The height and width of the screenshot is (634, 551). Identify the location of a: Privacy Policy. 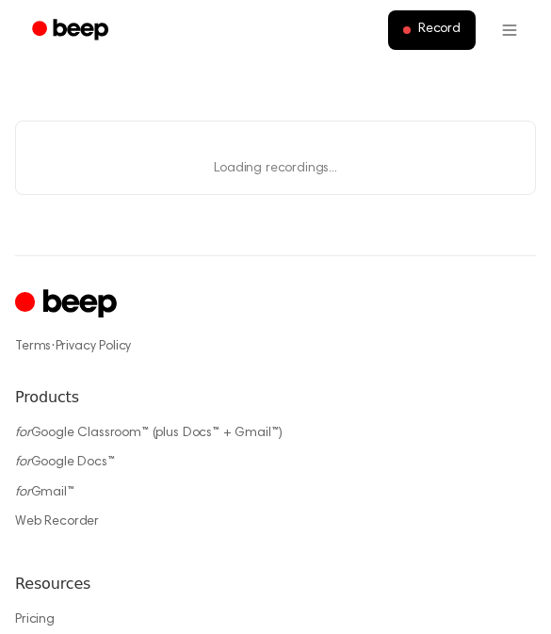
(93, 346).